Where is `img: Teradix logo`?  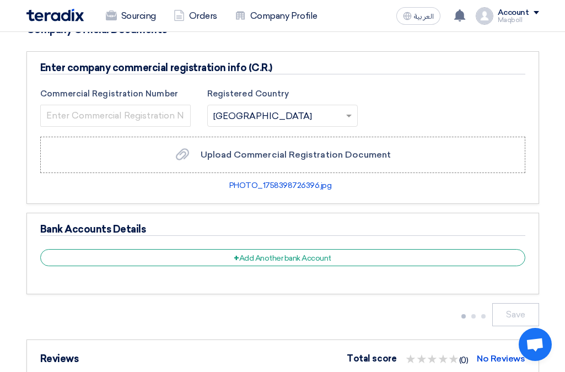 img: Teradix logo is located at coordinates (55, 15).